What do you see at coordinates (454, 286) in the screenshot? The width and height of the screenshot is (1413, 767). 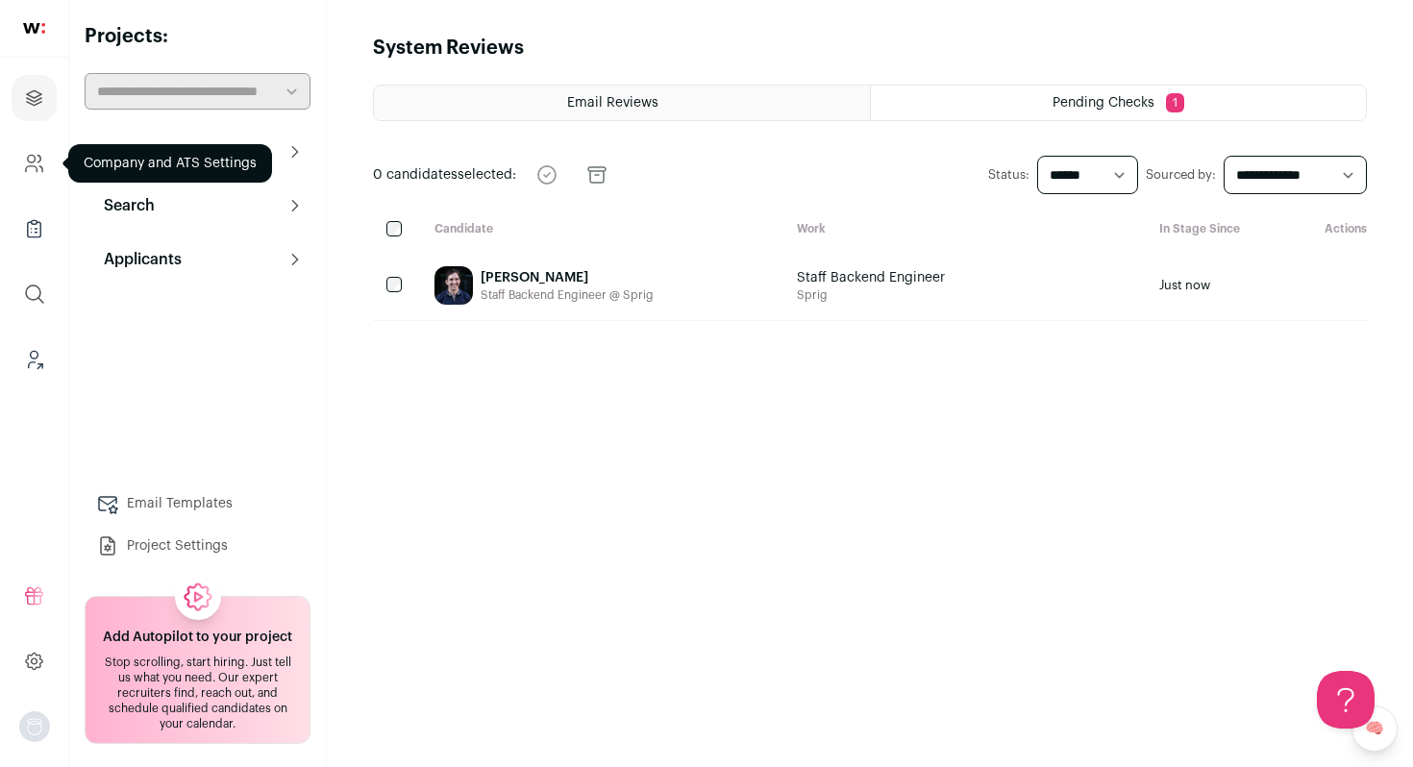 I see `img: 7618e1a4c1c85050b6f81320d8d120c2bd88b5eda0dd1cbb4d23843c7590d781` at bounding box center [454, 286].